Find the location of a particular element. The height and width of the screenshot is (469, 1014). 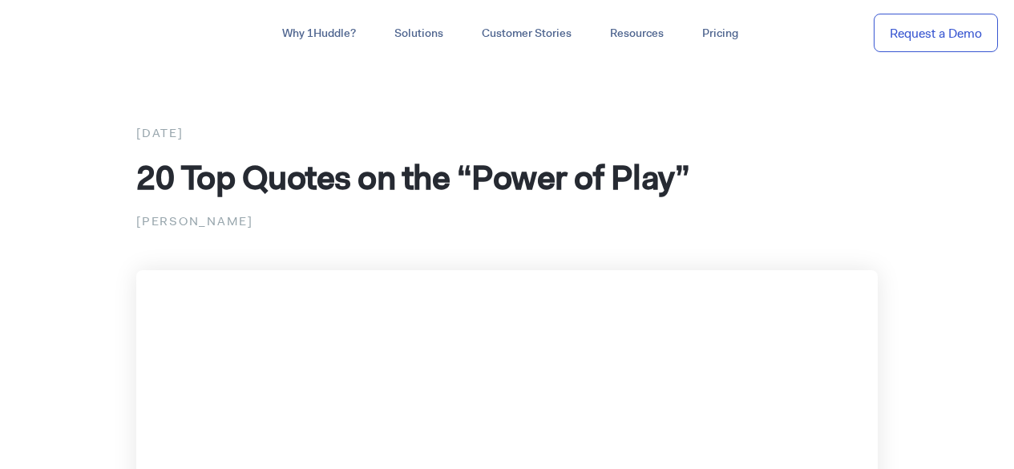

span: 20 Top Quotes on the “Power of Play” is located at coordinates (413, 177).